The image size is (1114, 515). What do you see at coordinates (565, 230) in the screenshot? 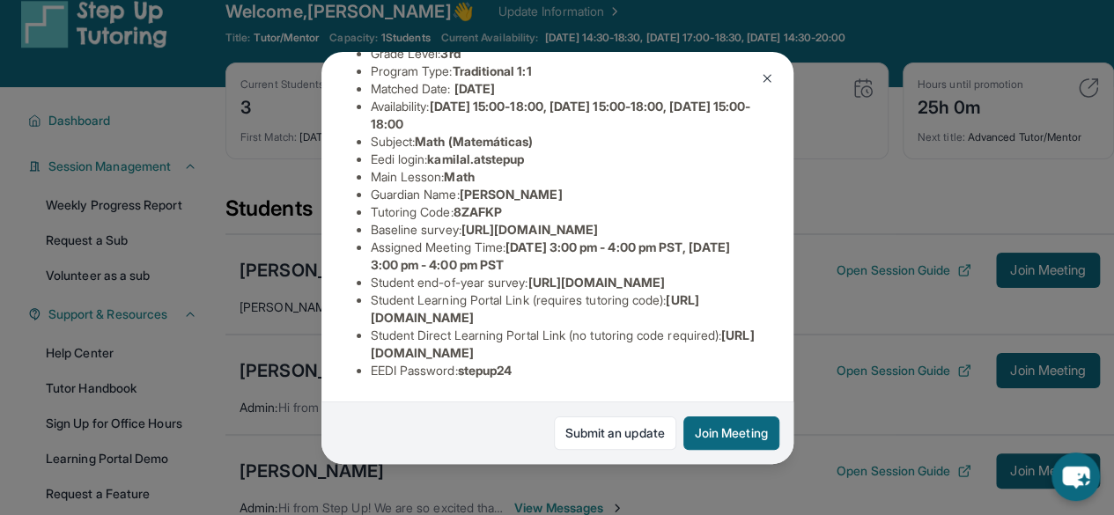
I see `li: Baseline survey :` at bounding box center [565, 230].